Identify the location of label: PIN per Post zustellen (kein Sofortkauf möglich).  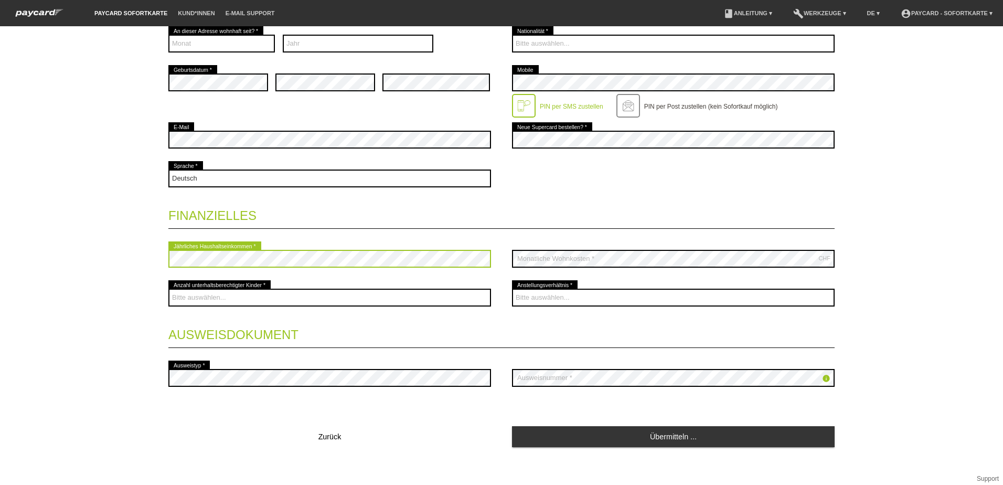
(711, 106).